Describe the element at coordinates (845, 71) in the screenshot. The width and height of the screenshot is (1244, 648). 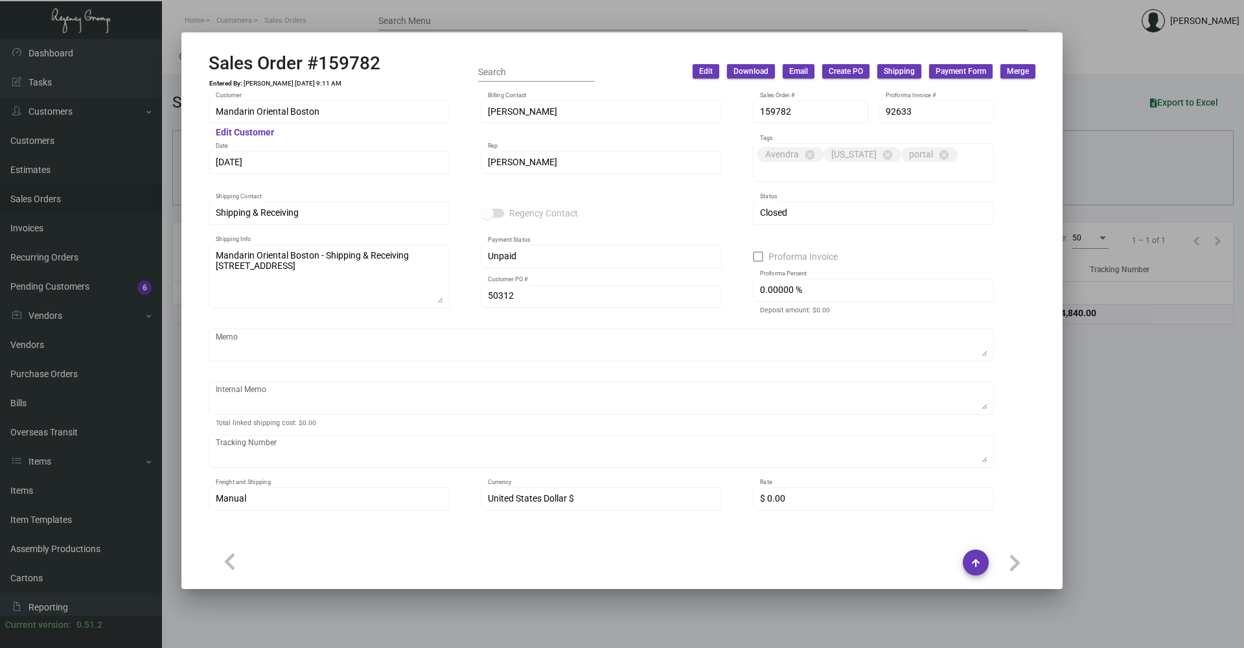
I see `button: Create PO` at that location.